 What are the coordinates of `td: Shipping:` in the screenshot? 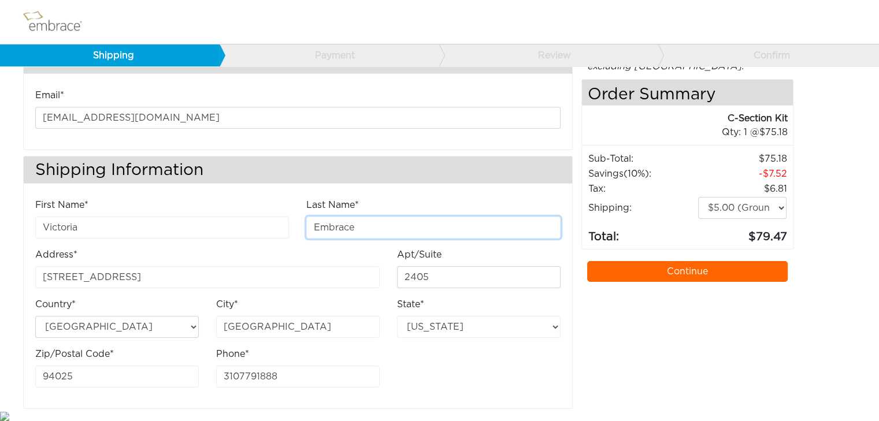 It's located at (643, 208).